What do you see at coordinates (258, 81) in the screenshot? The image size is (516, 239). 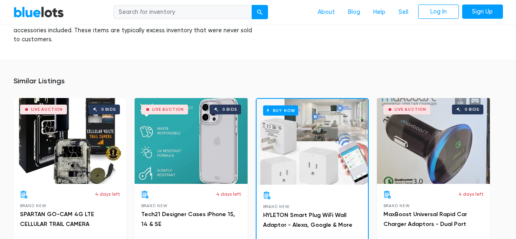 I see `h5: Similar Listings` at bounding box center [258, 81].